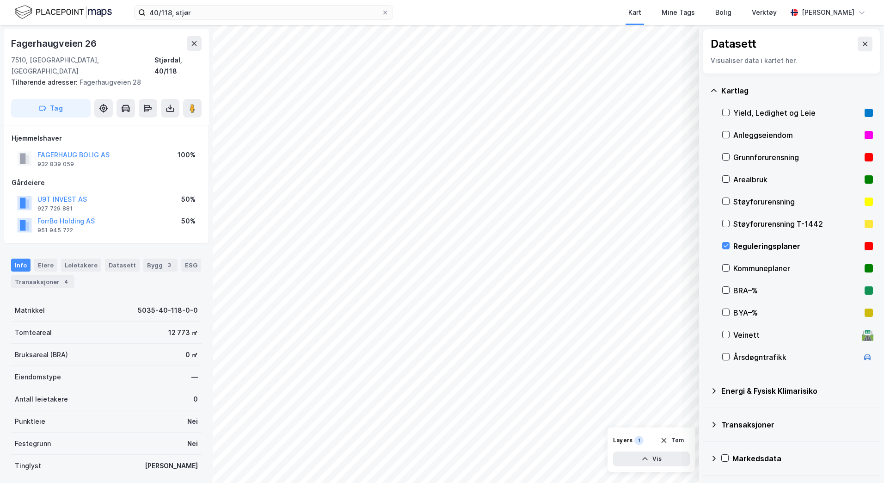 The width and height of the screenshot is (884, 483). Describe the element at coordinates (797, 202) in the screenshot. I see `div: Støyforurensning` at that location.